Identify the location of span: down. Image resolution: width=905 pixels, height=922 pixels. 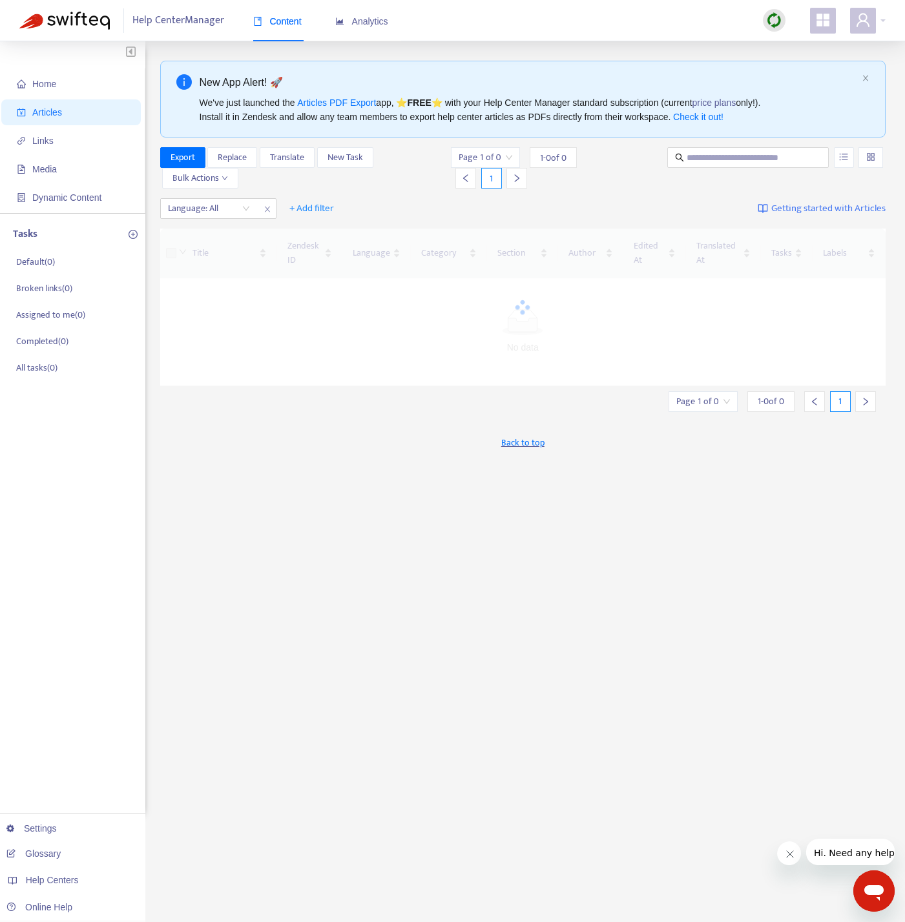
(225, 178).